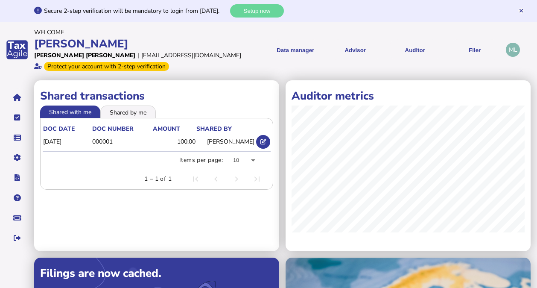 The image size is (537, 288). What do you see at coordinates (512, 49) in the screenshot?
I see `div: Profile settings` at bounding box center [512, 49].